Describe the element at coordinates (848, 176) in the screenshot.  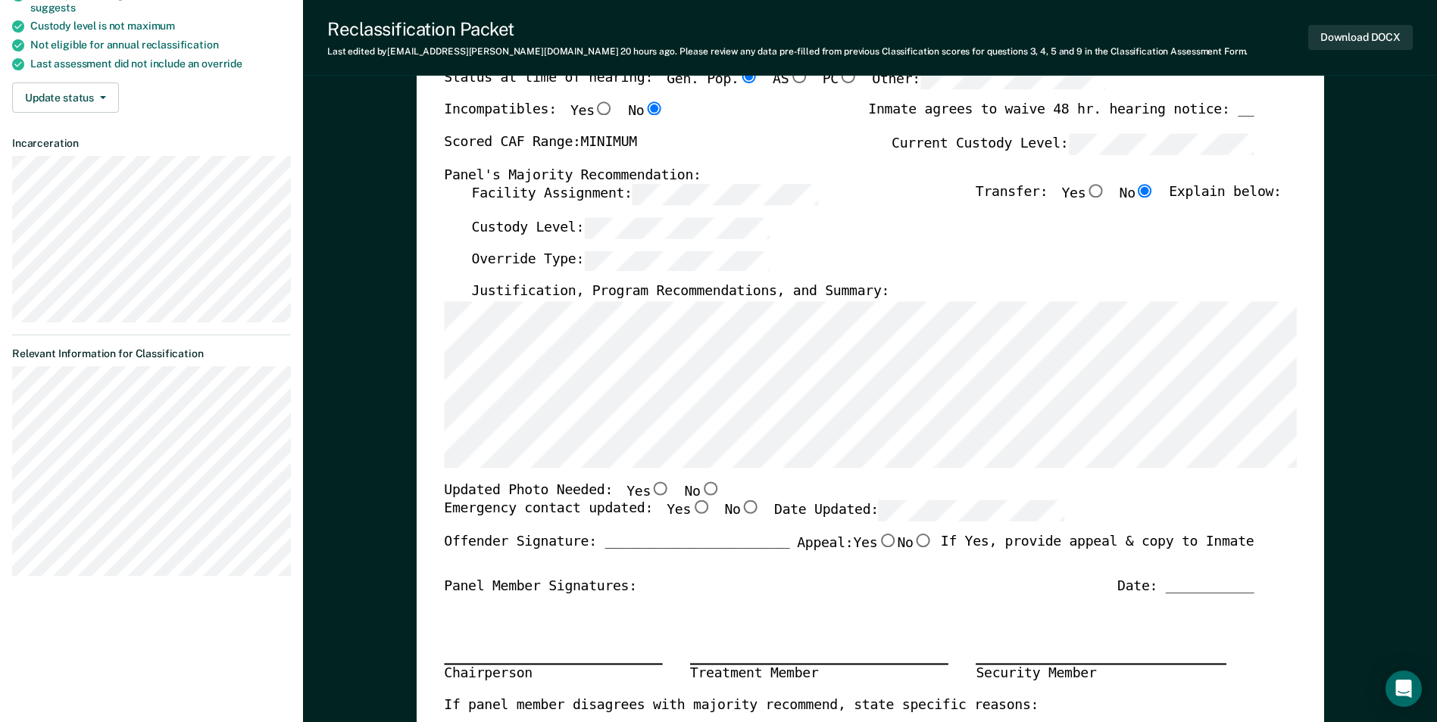
I see `div: Panel's Majority Recommendation:` at that location.